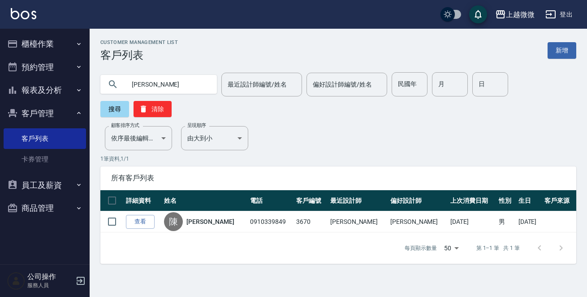 The height and width of the screenshot is (297, 587). What do you see at coordinates (507, 221) in the screenshot?
I see `td: 男` at bounding box center [507, 221].